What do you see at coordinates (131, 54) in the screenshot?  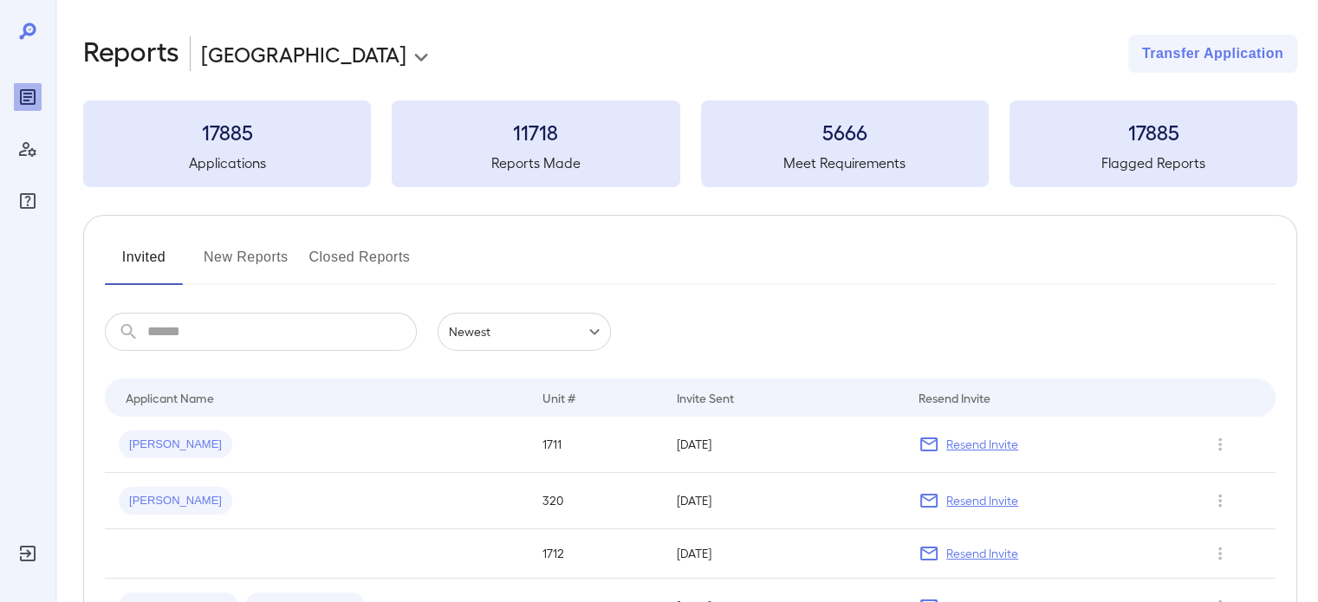 I see `h2: Reports` at bounding box center [131, 54].